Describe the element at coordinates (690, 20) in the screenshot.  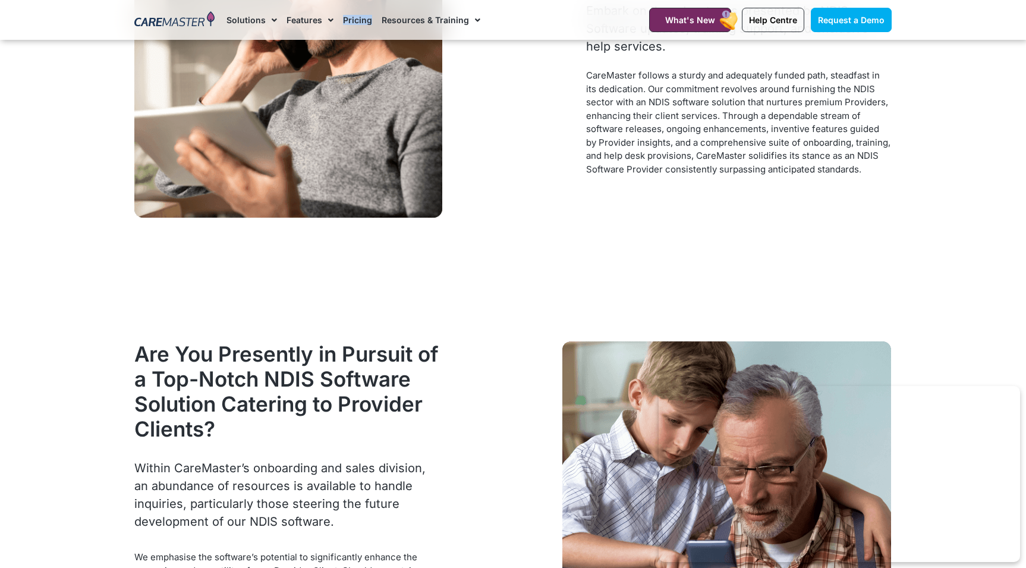
I see `span: What's New` at that location.